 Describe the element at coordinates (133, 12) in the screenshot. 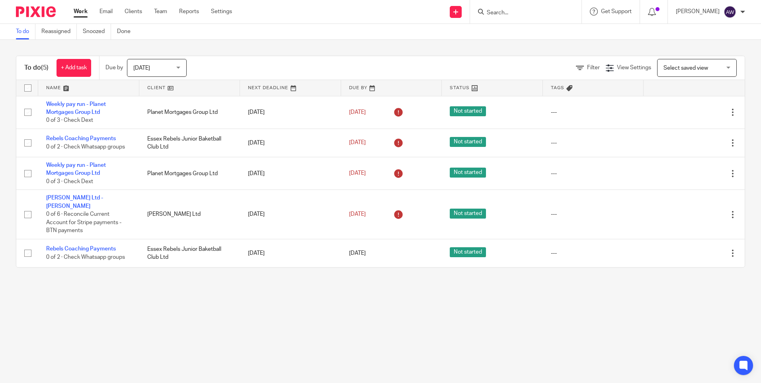

I see `a: Clients` at that location.